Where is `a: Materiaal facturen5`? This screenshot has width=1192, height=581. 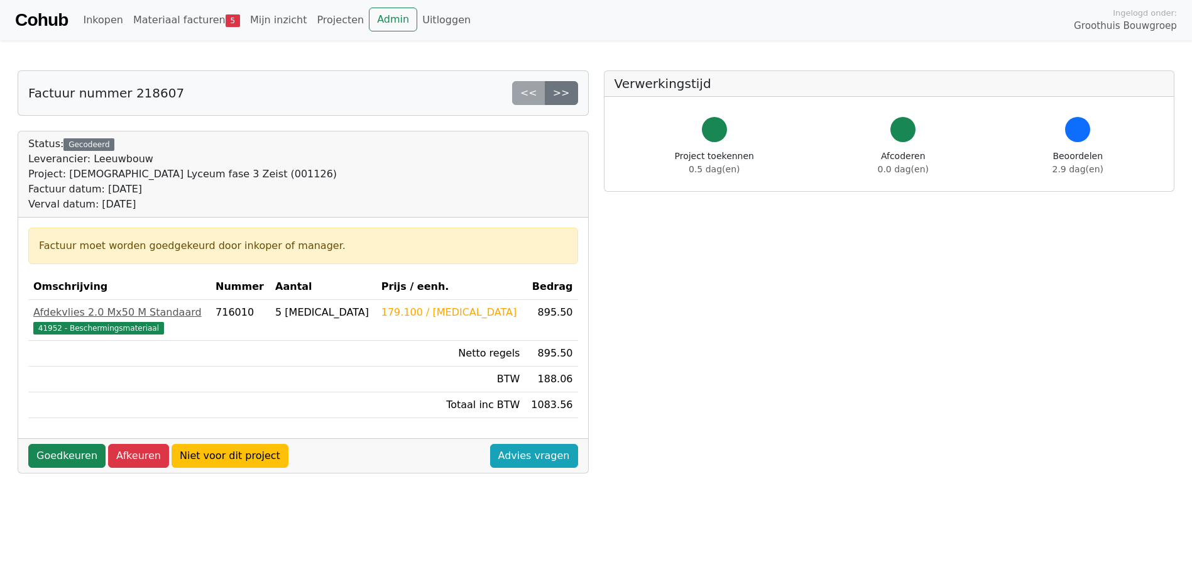
a: Materiaal facturen5 is located at coordinates (187, 20).